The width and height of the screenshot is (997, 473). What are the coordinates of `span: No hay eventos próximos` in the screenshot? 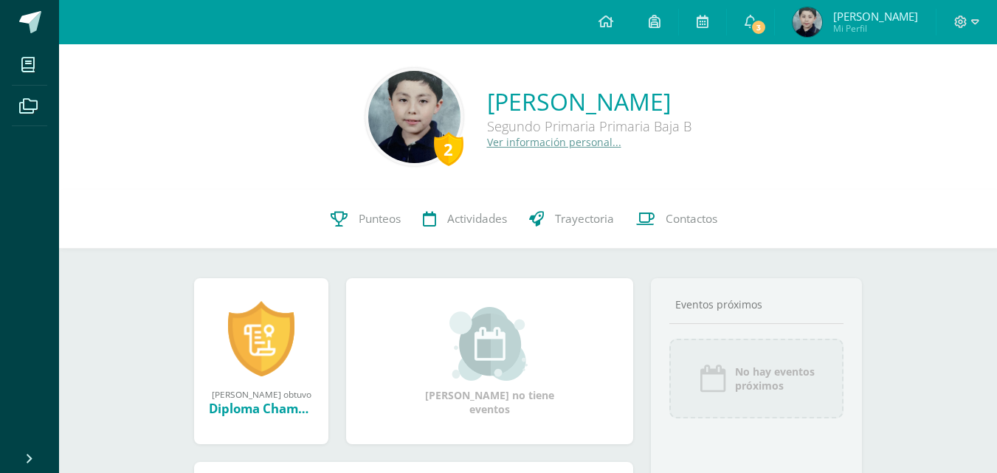 It's located at (775, 379).